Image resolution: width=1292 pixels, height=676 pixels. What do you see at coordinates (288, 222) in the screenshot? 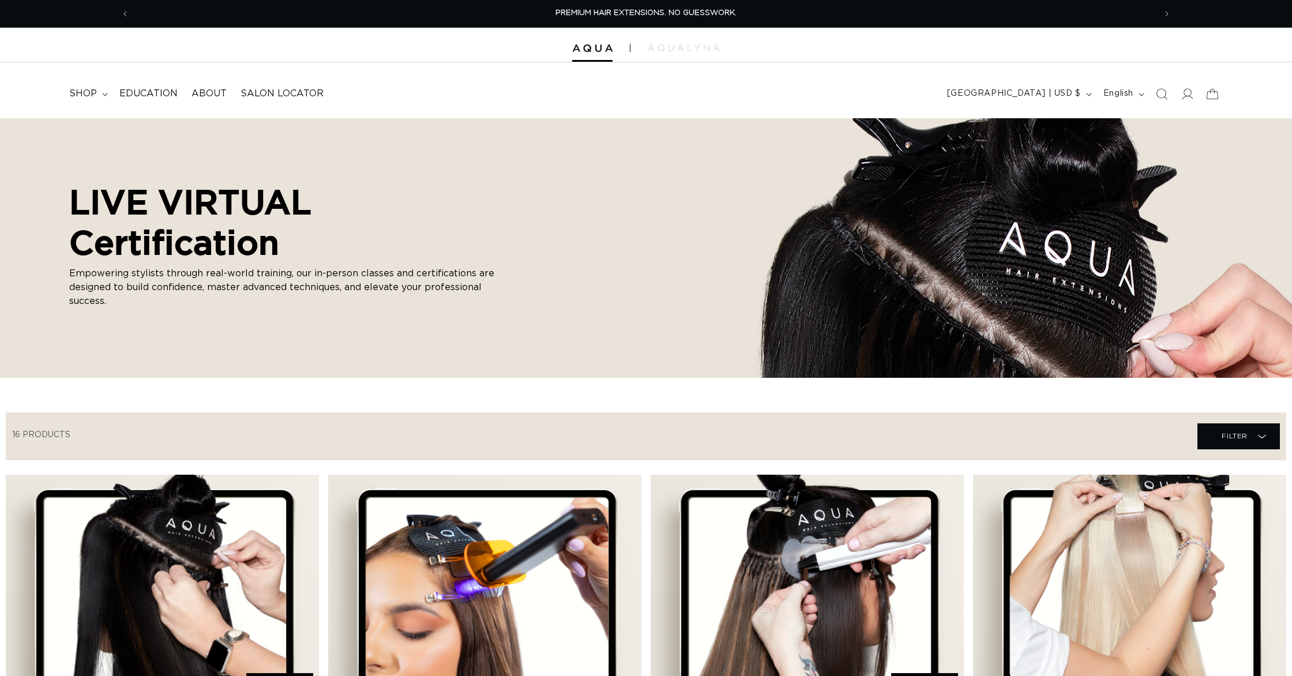
I see `h2: LIVE VIRTUAL Certification` at bounding box center [288, 222].